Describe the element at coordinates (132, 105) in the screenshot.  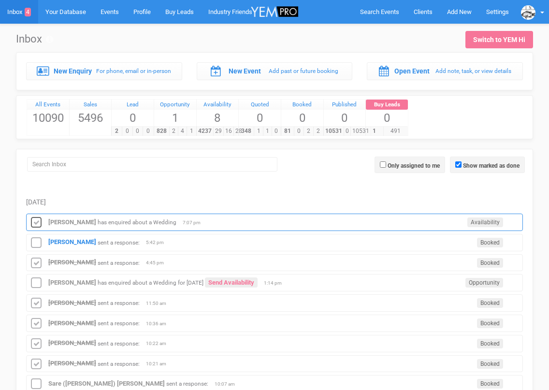
I see `a: Lead` at that location.